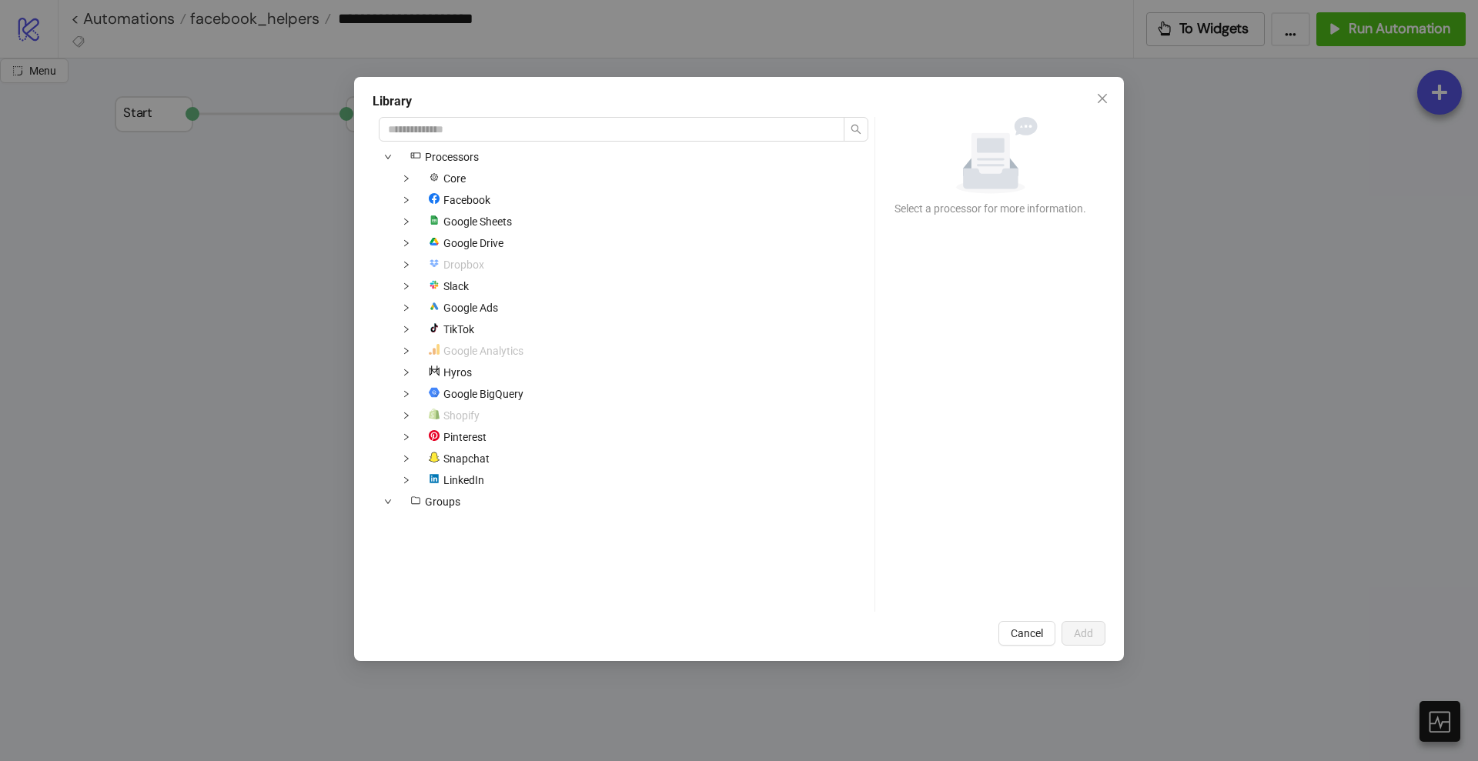  Describe the element at coordinates (1102, 99) in the screenshot. I see `span: close` at that location.